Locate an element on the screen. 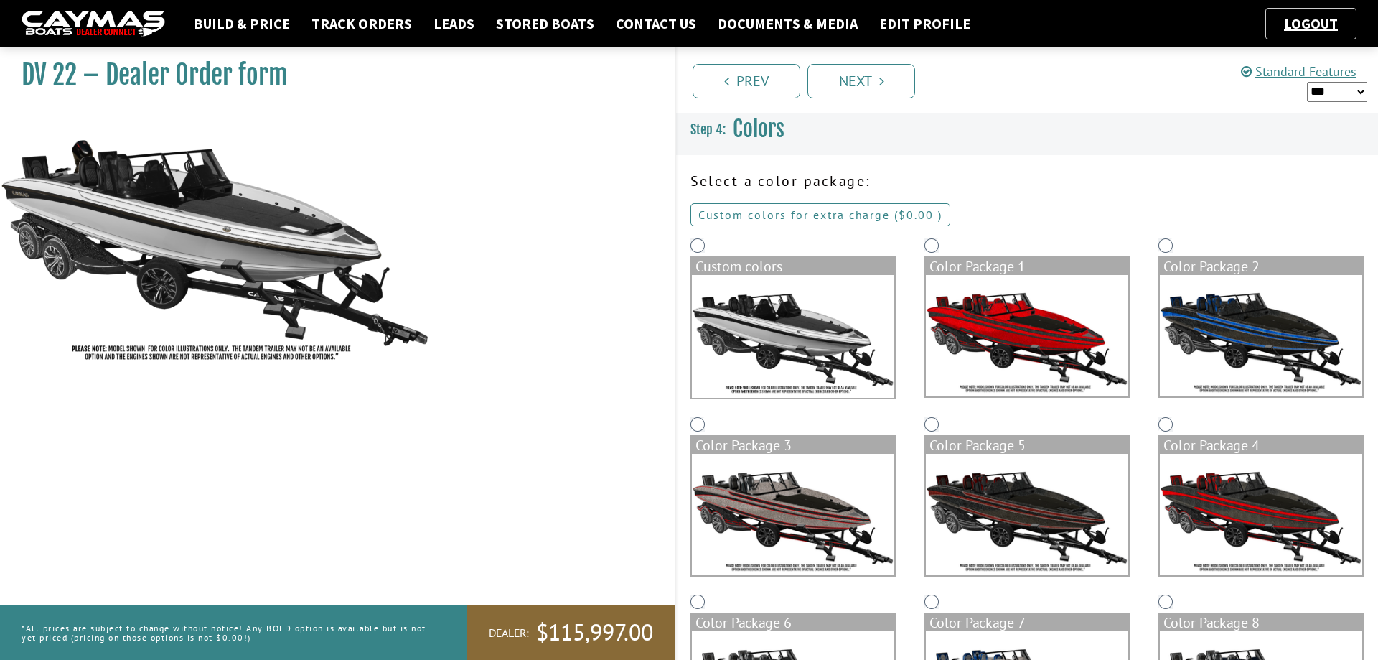  span: $115,997.00 is located at coordinates (594, 632).